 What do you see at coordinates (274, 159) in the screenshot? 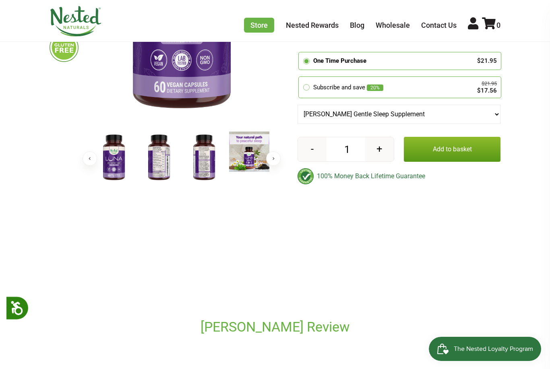
I see `button: Next` at bounding box center [274, 159].